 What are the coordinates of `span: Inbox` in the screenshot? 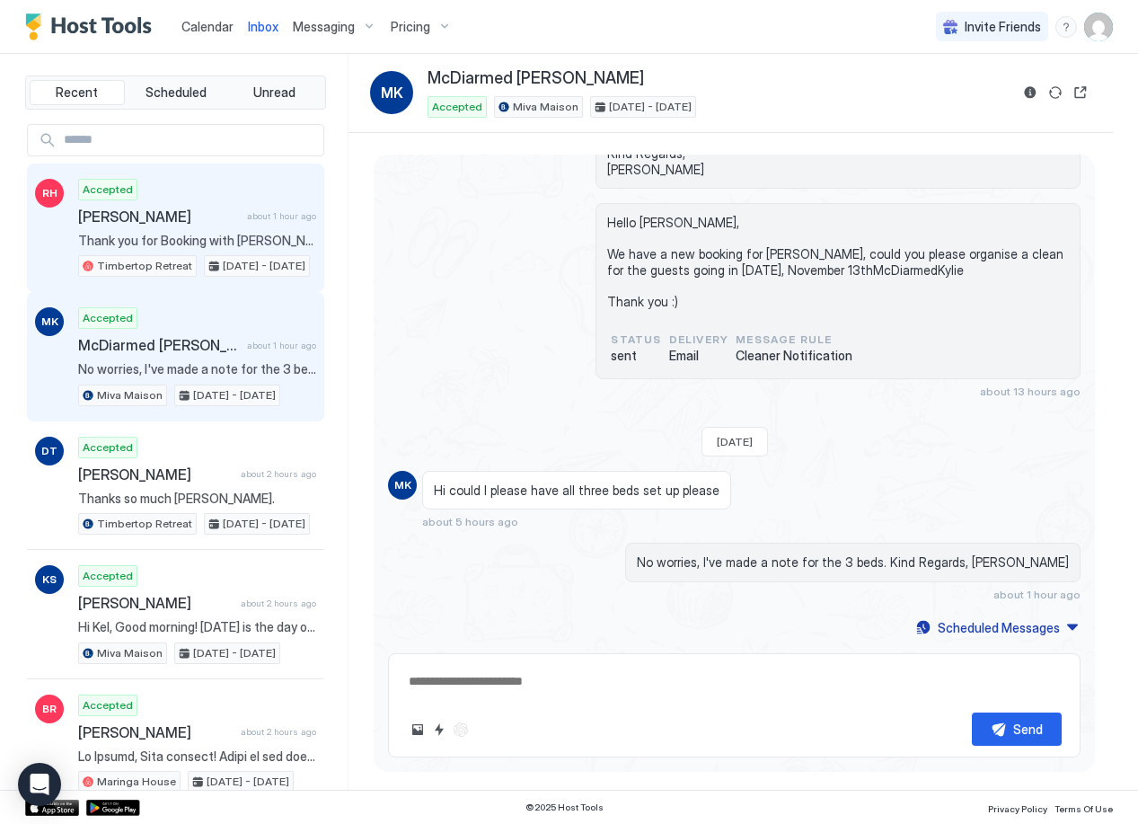 It's located at (263, 26).